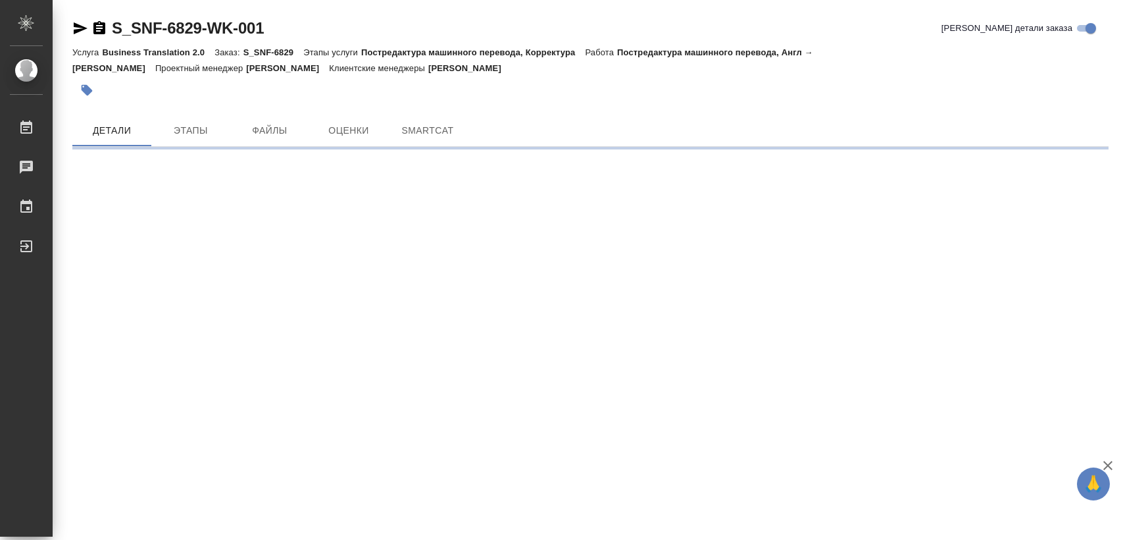 This screenshot has height=540, width=1123. Describe the element at coordinates (158, 52) in the screenshot. I see `p: Business Translation 2.0` at that location.